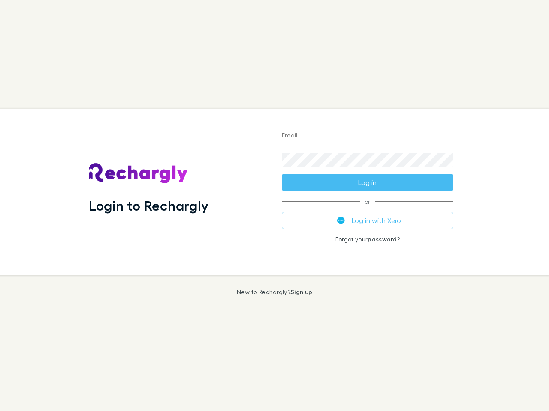 The image size is (549, 411). Describe the element at coordinates (367, 201) in the screenshot. I see `span: or` at that location.